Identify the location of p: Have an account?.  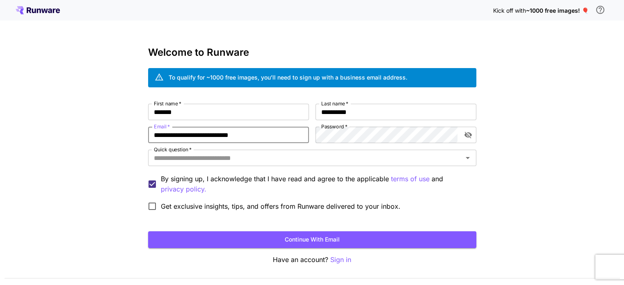
(312, 260).